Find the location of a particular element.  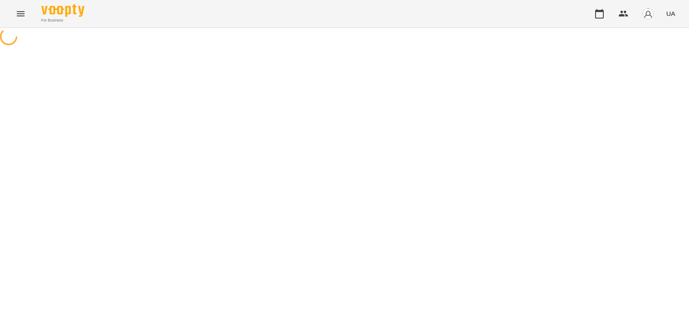

button: Menu is located at coordinates (21, 14).